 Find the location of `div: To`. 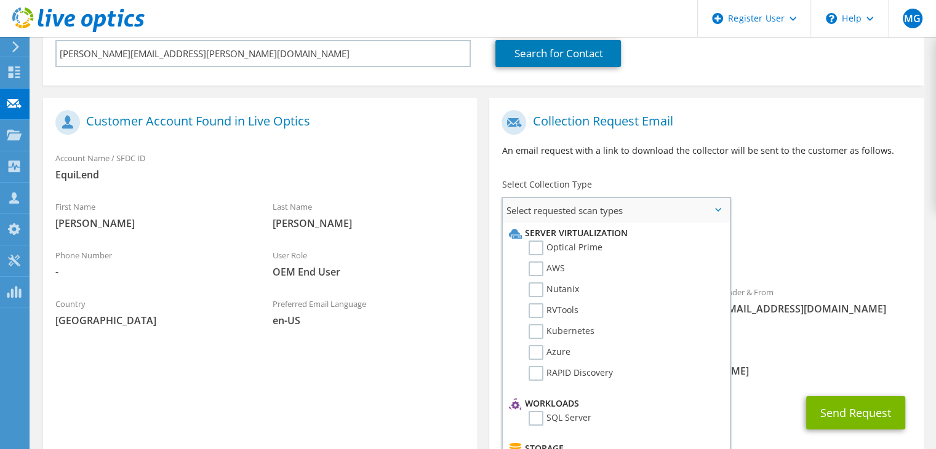

div: To is located at coordinates (598, 307).